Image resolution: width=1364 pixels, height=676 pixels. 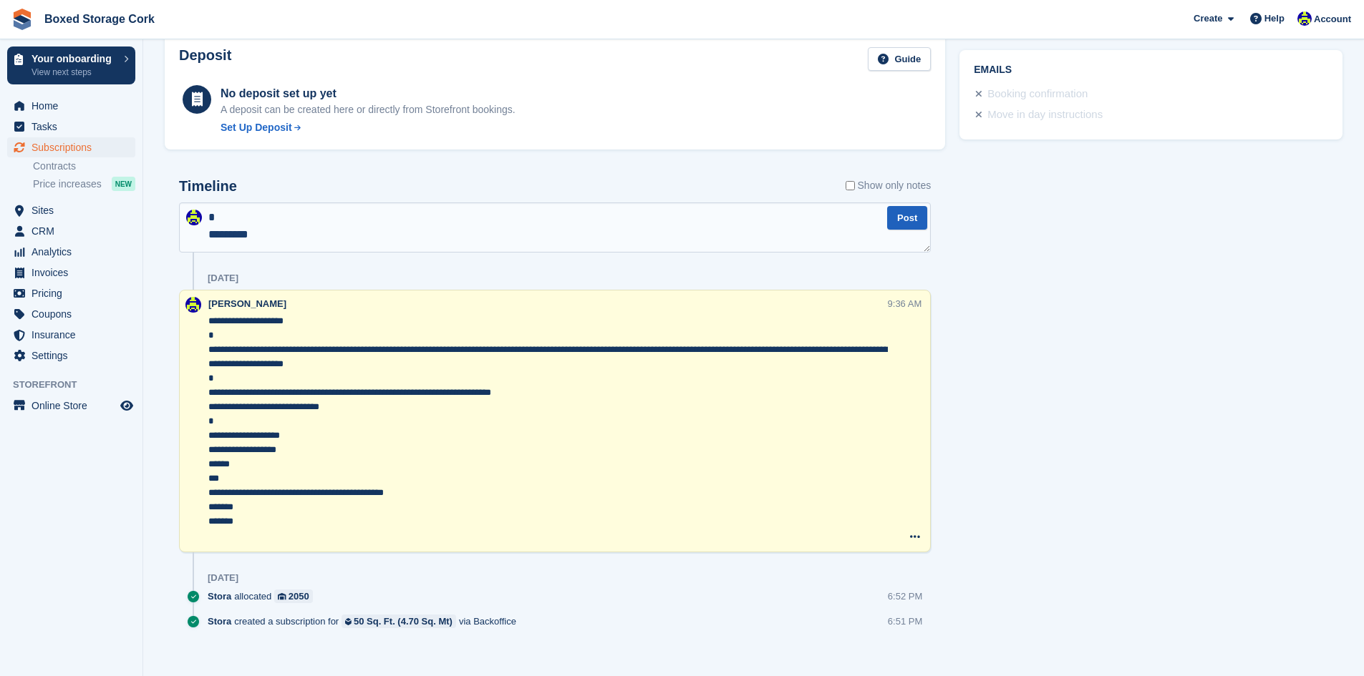 I want to click on a: Price increases NEW, so click(x=84, y=184).